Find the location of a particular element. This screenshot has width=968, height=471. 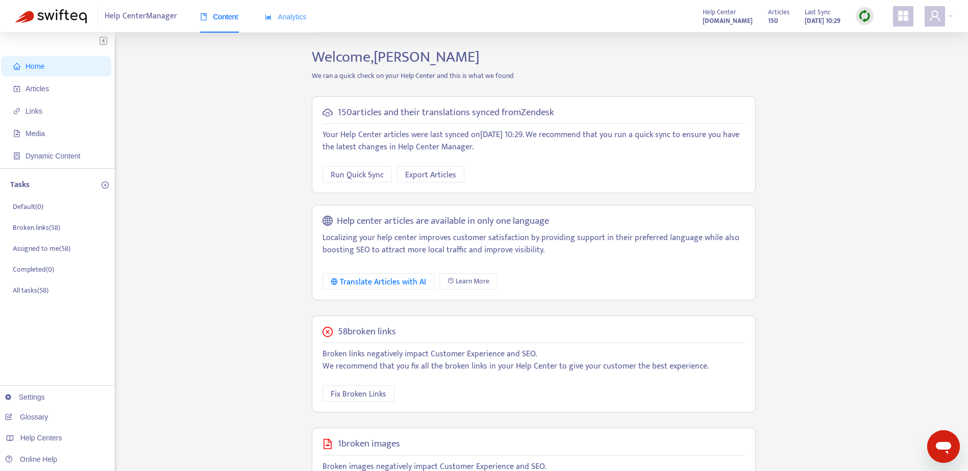

h5: 150 articles and their translations synced from Zendesk is located at coordinates (446, 113).